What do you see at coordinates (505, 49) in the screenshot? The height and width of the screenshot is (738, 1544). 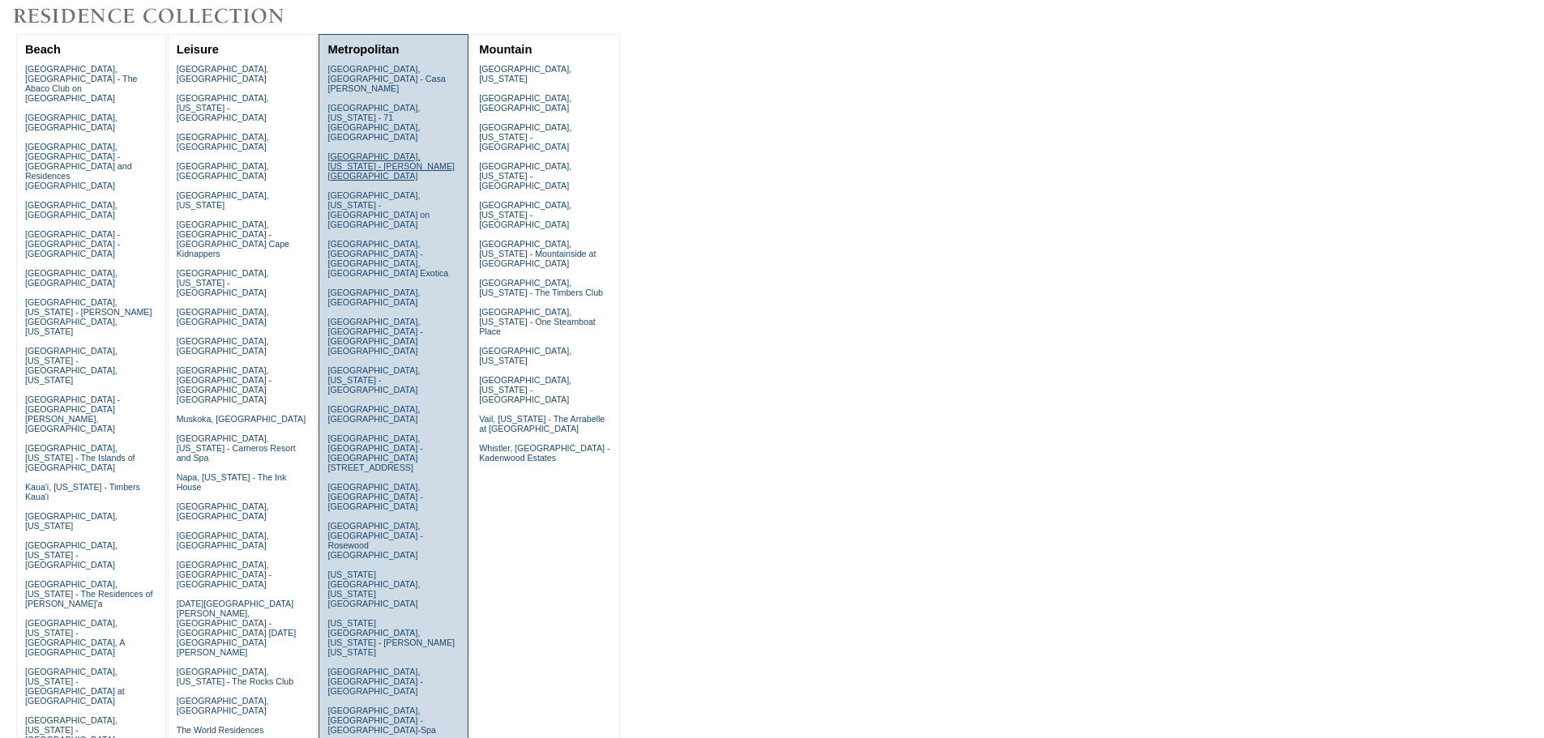 I see `a: Mountain` at bounding box center [505, 49].